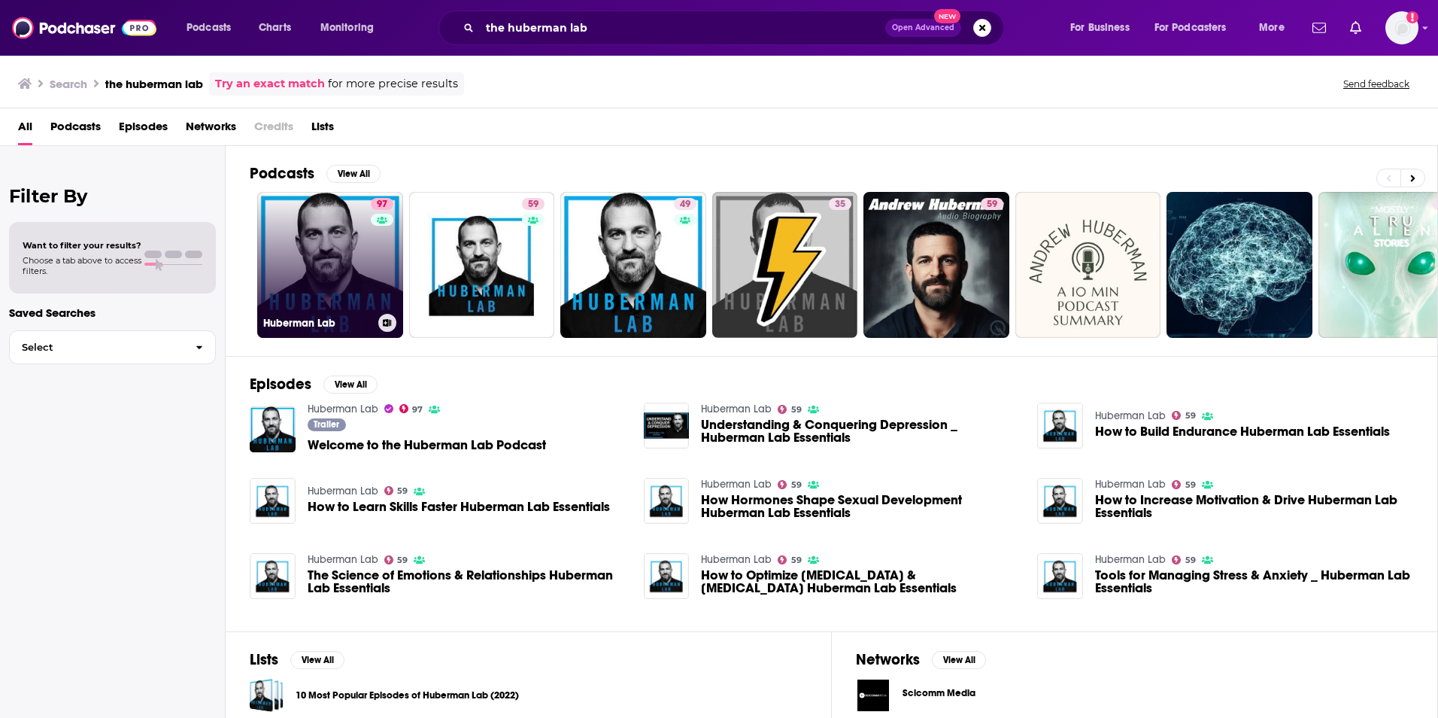 The width and height of the screenshot is (1438, 718). I want to click on img: How to Optimize Testosterone & Estrogen Huberman Lab Essentials, so click(666, 575).